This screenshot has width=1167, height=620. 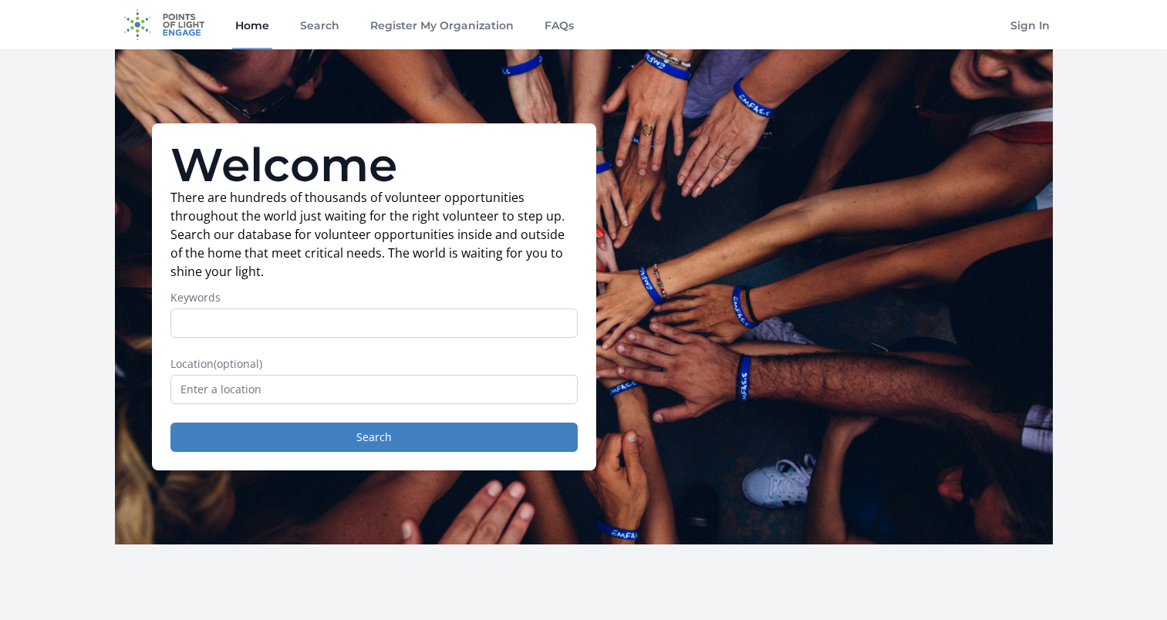 I want to click on button: Search, so click(x=374, y=437).